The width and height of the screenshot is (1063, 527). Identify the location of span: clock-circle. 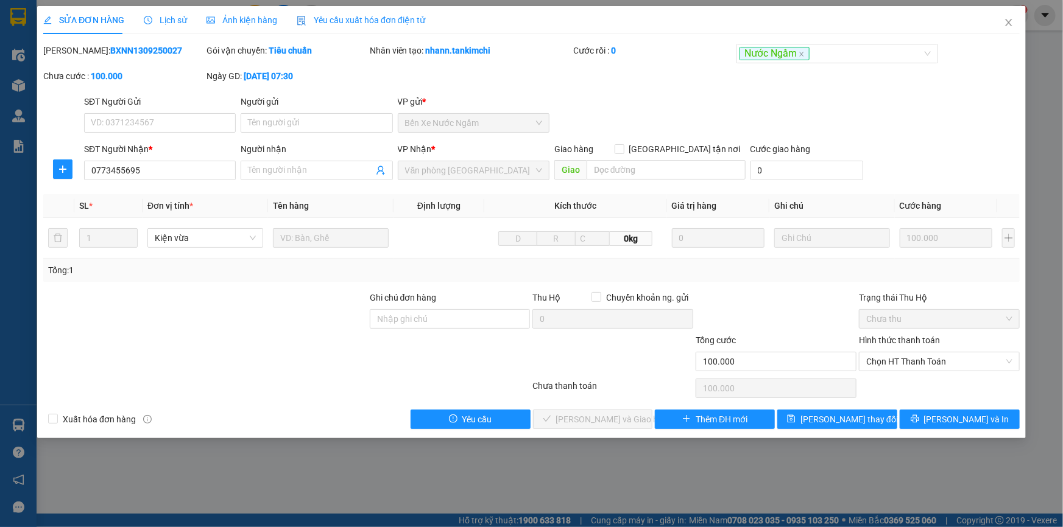
(148, 20).